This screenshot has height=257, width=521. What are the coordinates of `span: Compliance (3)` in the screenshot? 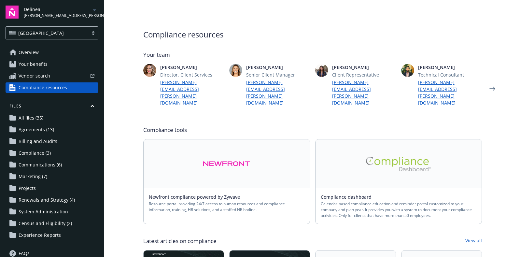 It's located at (35, 153).